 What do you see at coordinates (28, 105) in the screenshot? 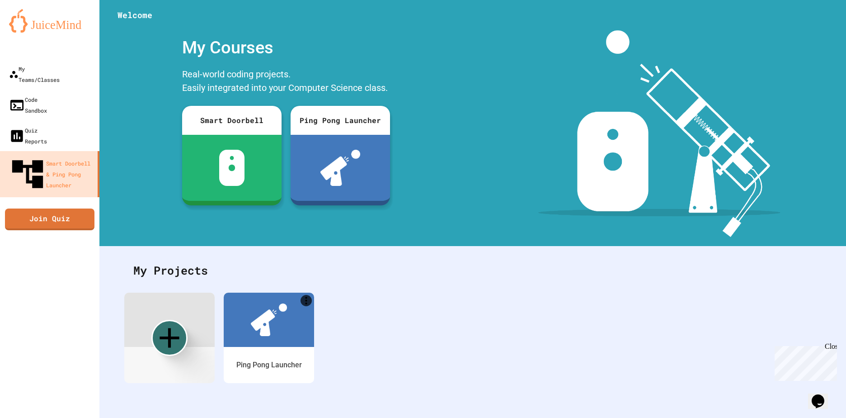
I see `div: Code Sandbox` at bounding box center [28, 105].